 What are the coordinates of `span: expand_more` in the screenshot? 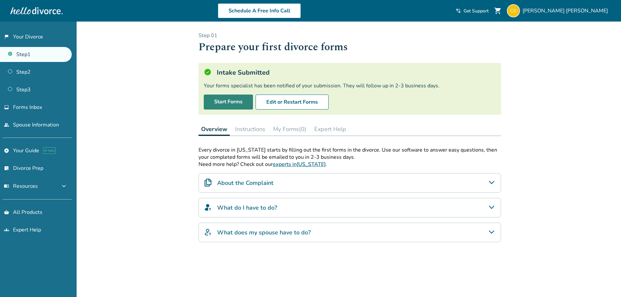 It's located at (64, 186).